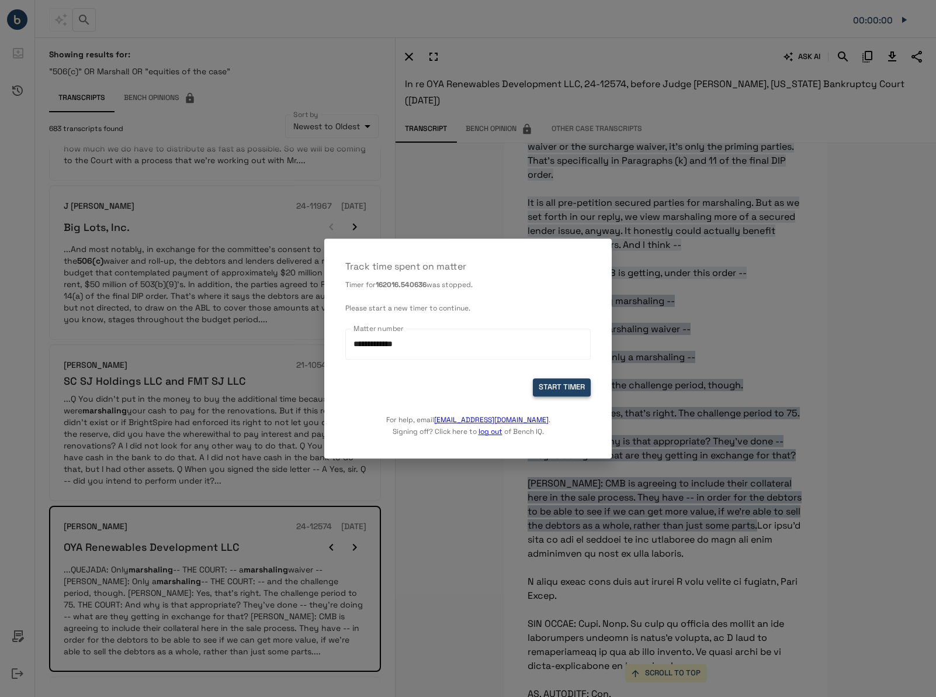 The image size is (936, 697). Describe the element at coordinates (449, 285) in the screenshot. I see `span: was stopped.` at that location.